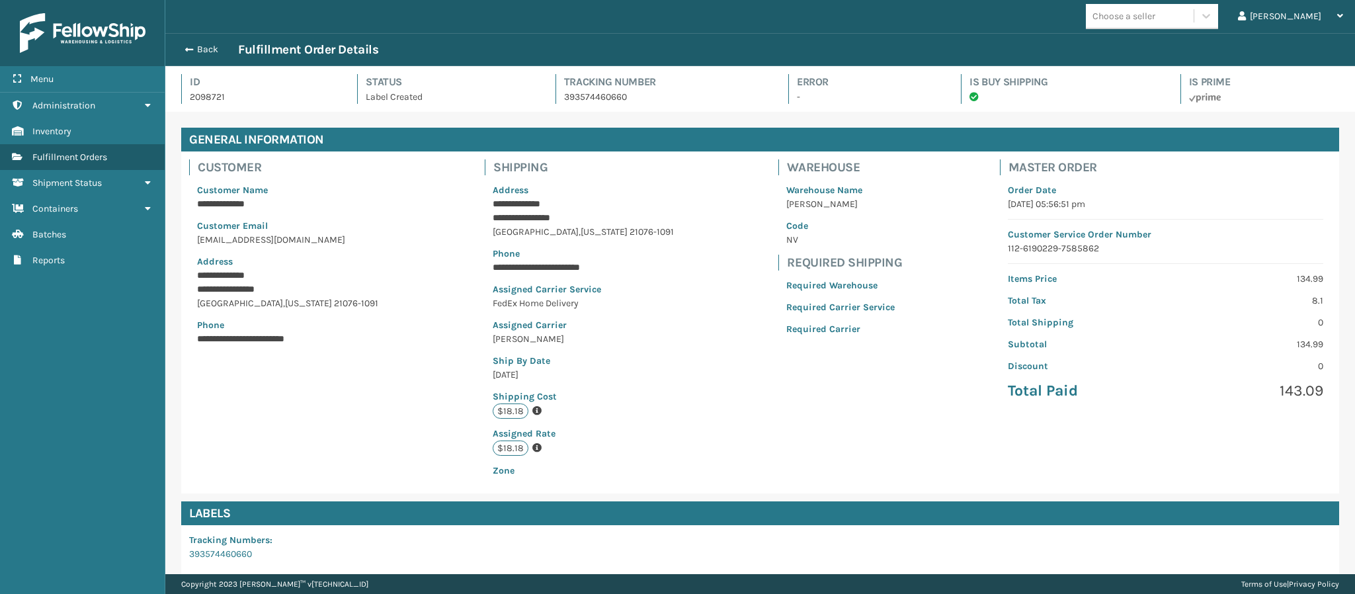 This screenshot has height=594, width=1355. I want to click on a: 393574460660, so click(220, 553).